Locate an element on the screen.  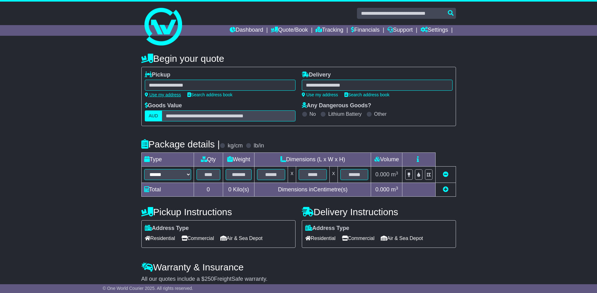
td: Weight is located at coordinates (239, 160).